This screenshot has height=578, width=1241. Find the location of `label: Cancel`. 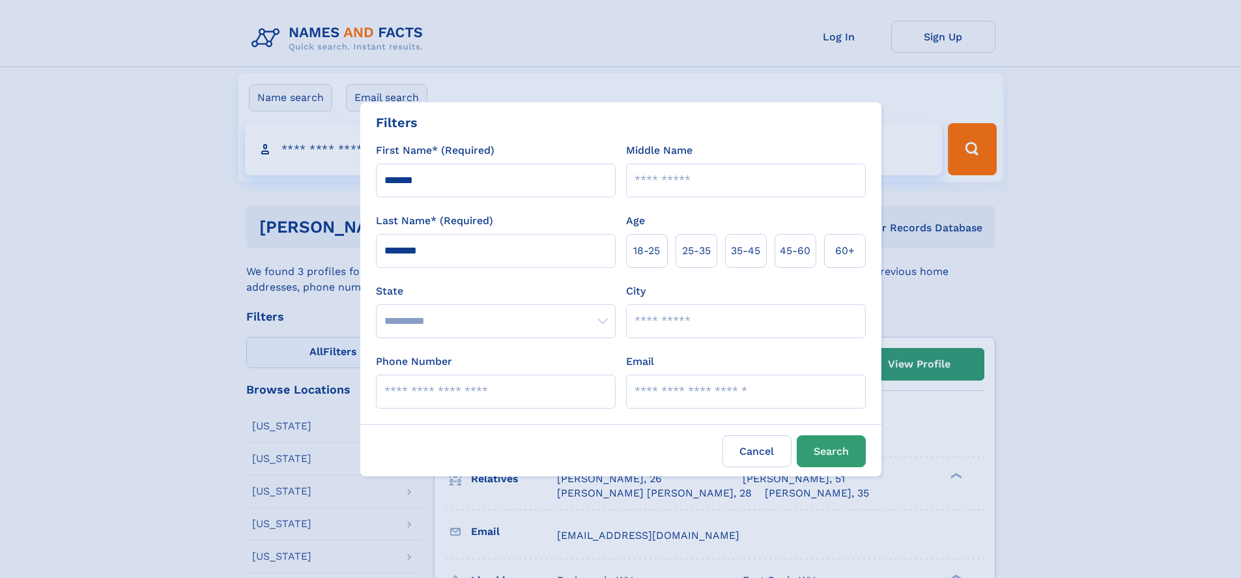

label: Cancel is located at coordinates (757, 451).